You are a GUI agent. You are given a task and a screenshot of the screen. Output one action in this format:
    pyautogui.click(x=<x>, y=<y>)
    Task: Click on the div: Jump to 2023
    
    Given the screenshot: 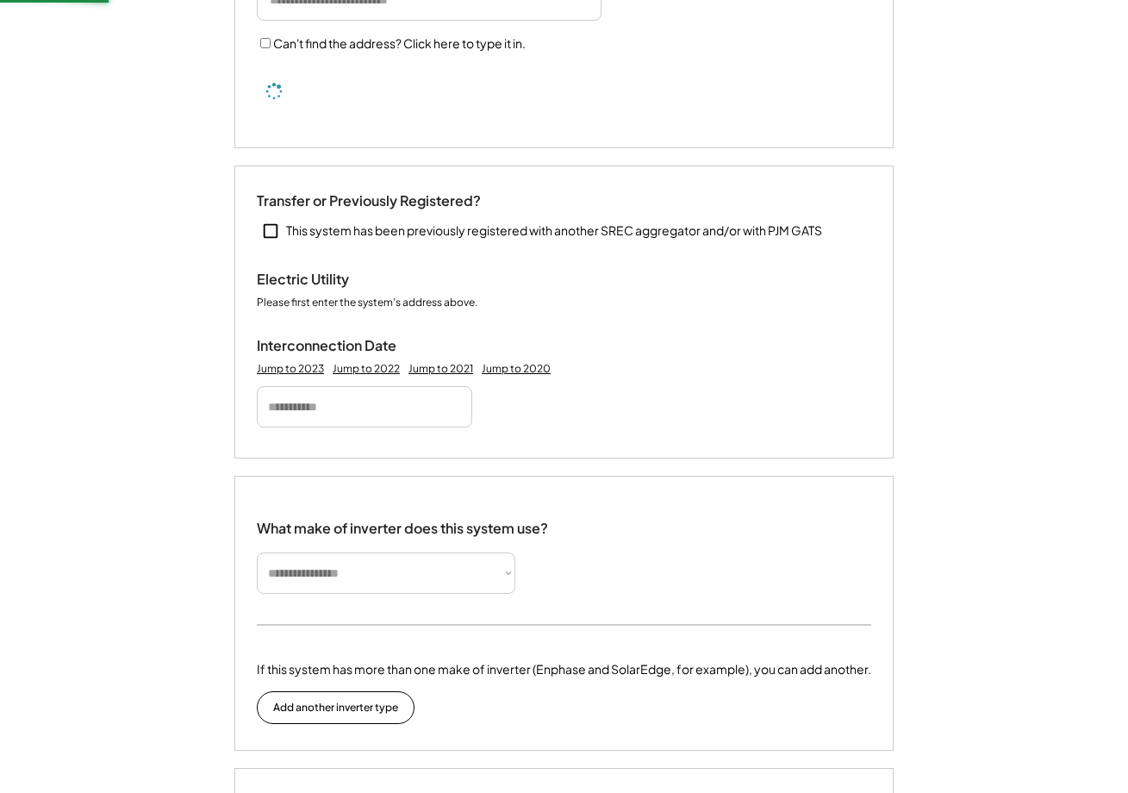 What is the action you would take?
    pyautogui.click(x=290, y=369)
    